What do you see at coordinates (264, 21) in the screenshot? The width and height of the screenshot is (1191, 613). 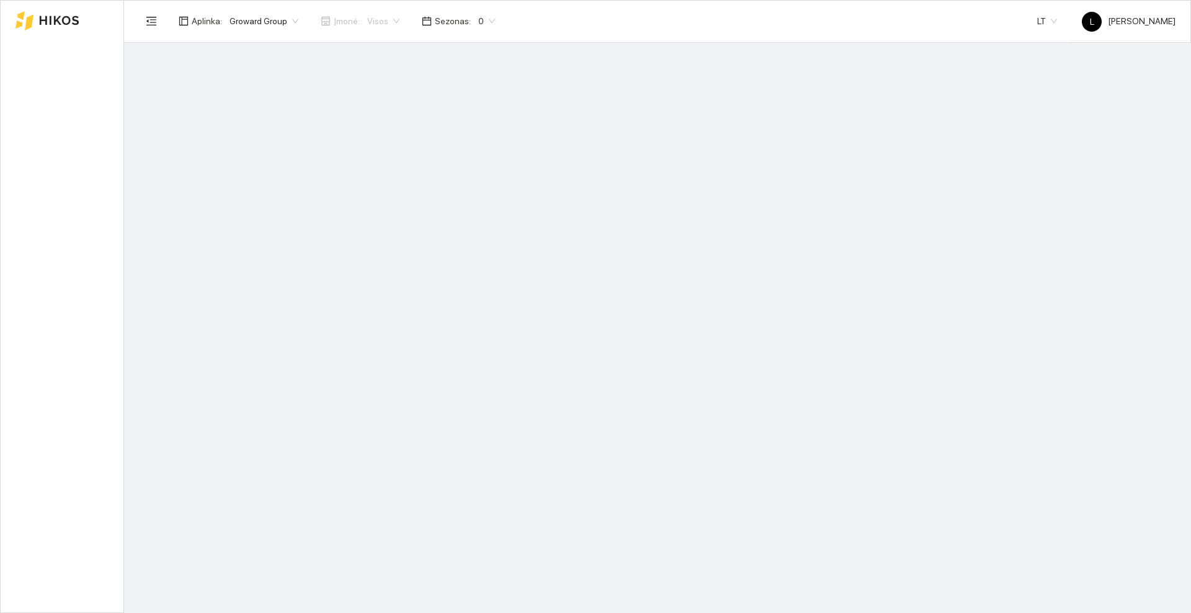 I see `span: Groward Group` at bounding box center [264, 21].